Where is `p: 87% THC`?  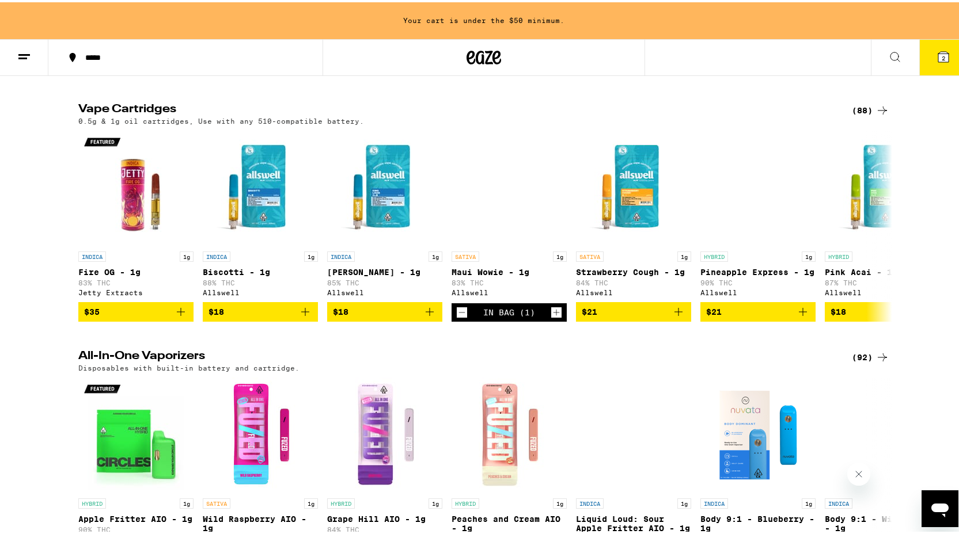 p: 87% THC is located at coordinates (882, 280).